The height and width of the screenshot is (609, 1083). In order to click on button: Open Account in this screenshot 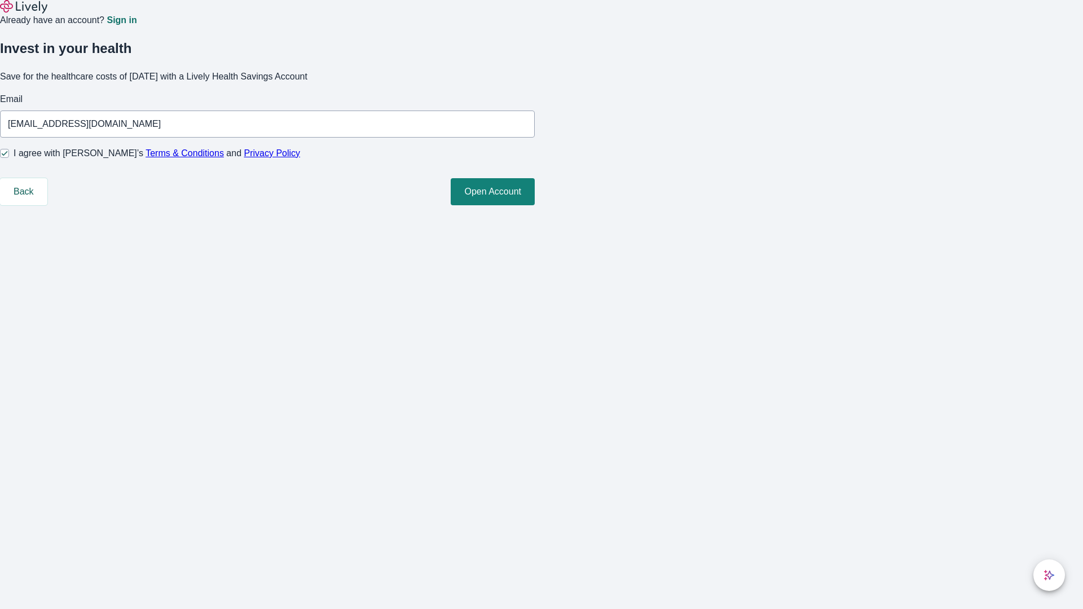, I will do `click(492, 192)`.